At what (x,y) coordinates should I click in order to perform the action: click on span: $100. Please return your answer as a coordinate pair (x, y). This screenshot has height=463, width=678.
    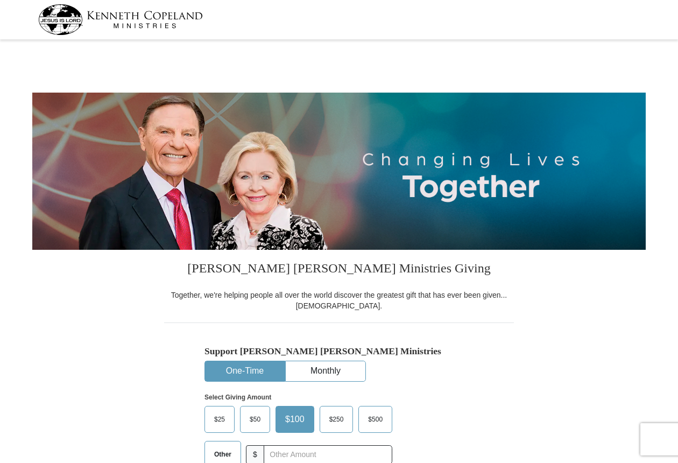
    Looking at the image, I should click on (295, 419).